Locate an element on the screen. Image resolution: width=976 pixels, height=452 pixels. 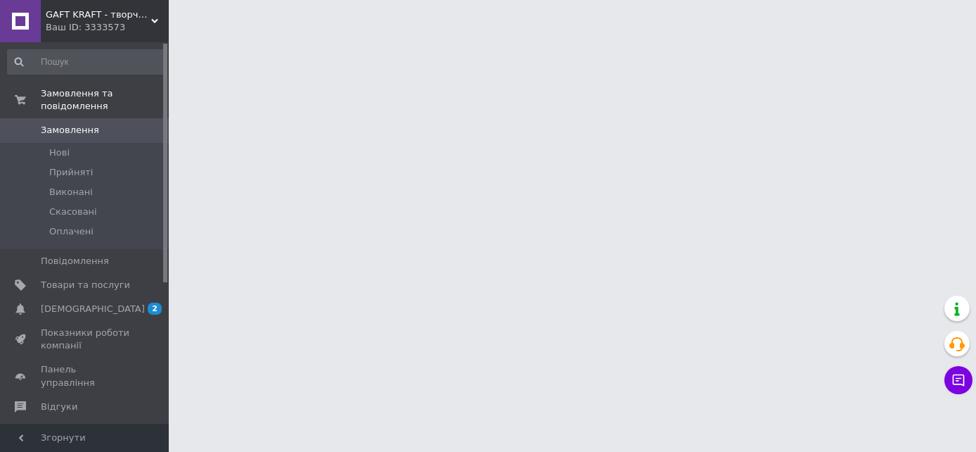
span: Панель управління is located at coordinates (85, 376).